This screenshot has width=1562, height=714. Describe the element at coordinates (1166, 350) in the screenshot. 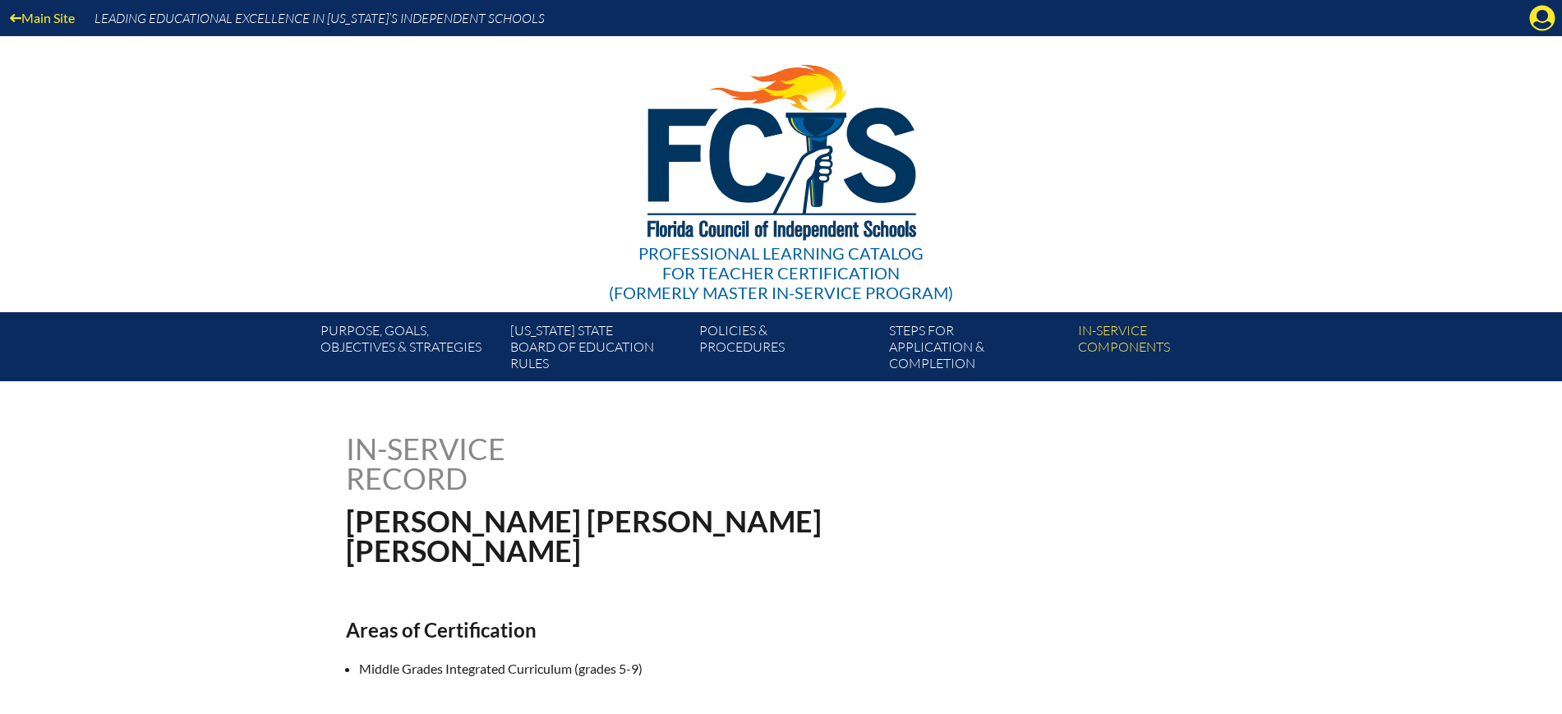

I see `a: In-servicecomponents` at that location.